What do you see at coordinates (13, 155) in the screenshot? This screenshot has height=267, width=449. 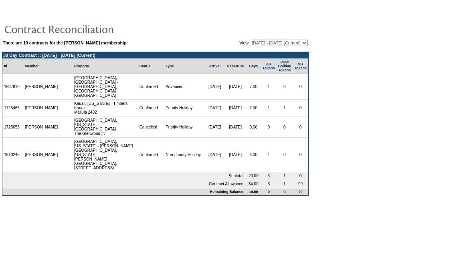 I see `td: 1810243` at bounding box center [13, 155].